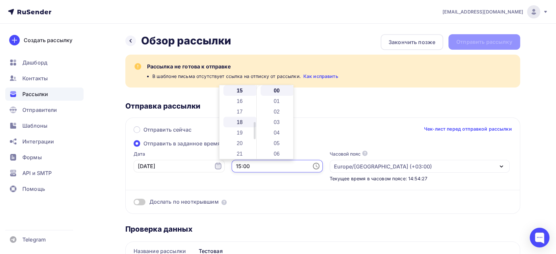 The width and height of the screenshot is (556, 254). Describe the element at coordinates (44, 78) in the screenshot. I see `a: Контакты` at that location.